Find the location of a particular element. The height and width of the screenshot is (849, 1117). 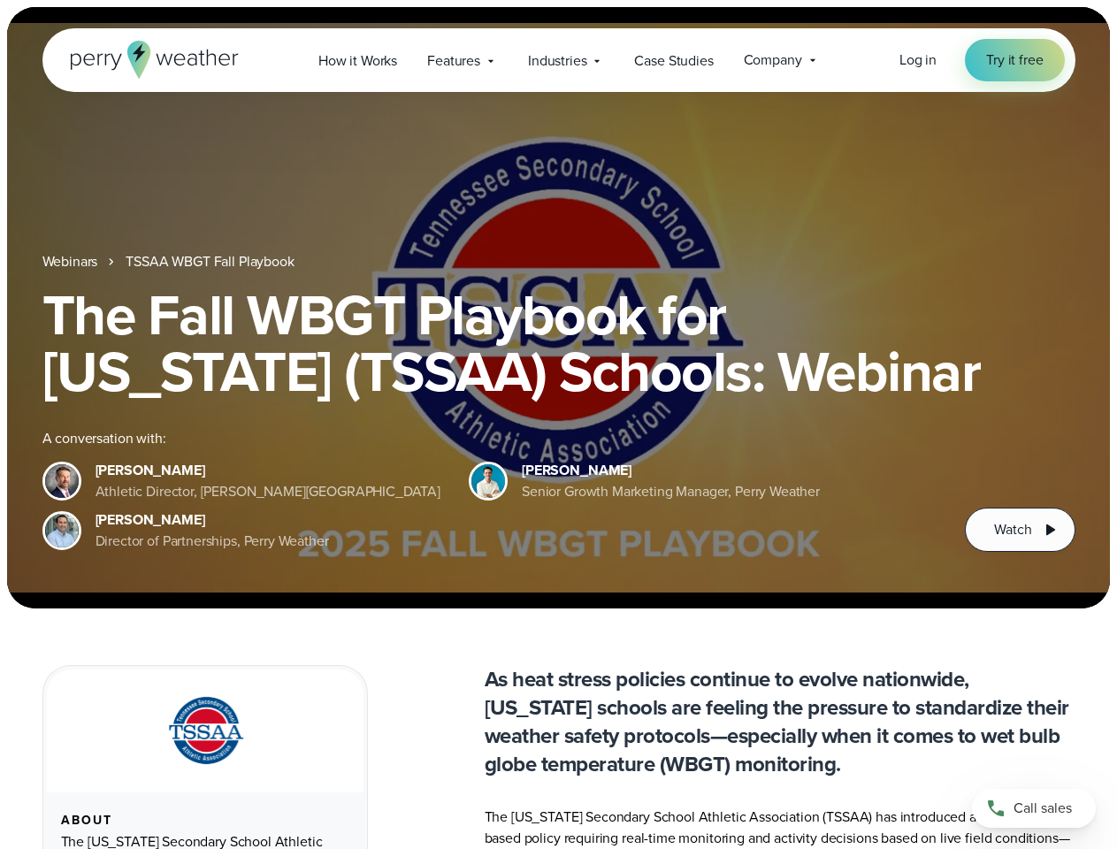

a: Webinars is located at coordinates (70, 262).